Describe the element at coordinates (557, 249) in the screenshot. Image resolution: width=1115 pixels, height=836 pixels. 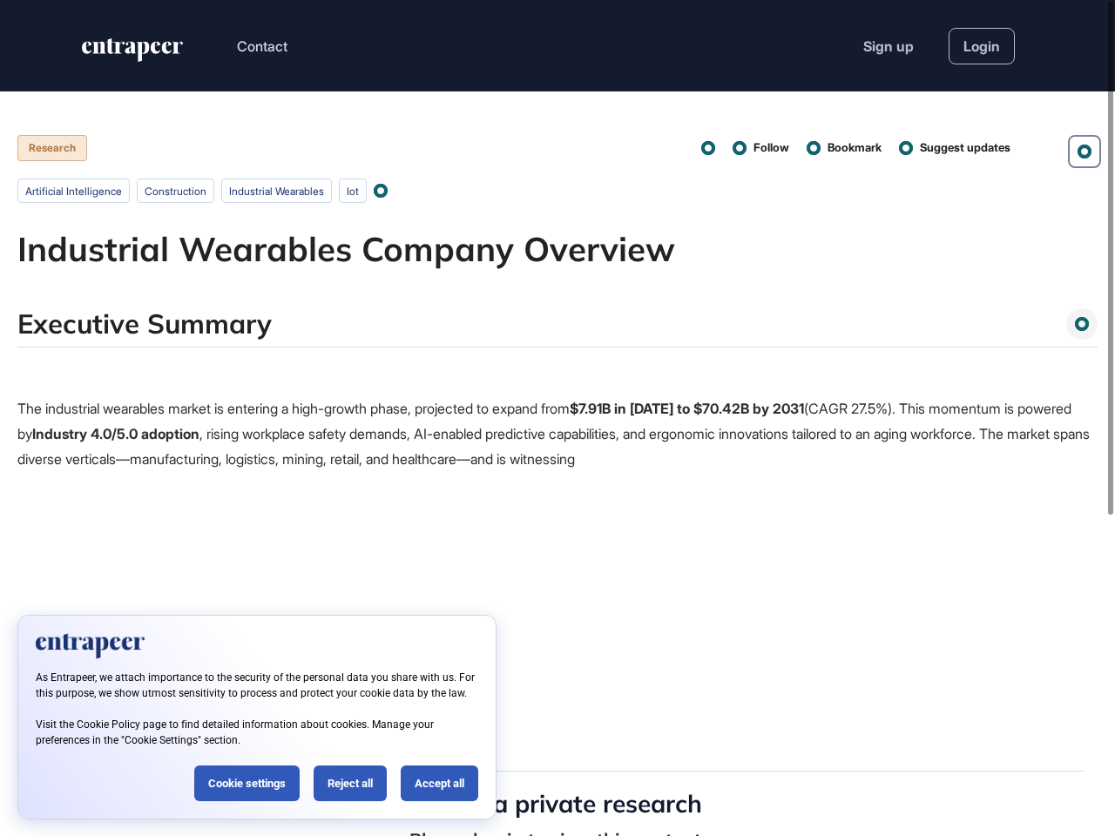
I see `h1: Industrial Wearables Company Overview` at that location.